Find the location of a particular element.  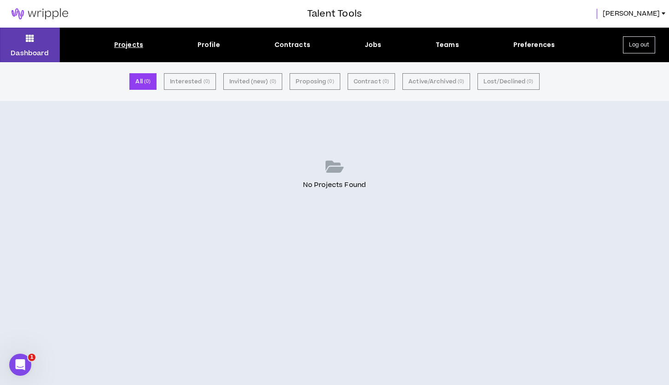

button: Invited (new) (0) is located at coordinates (253, 81).